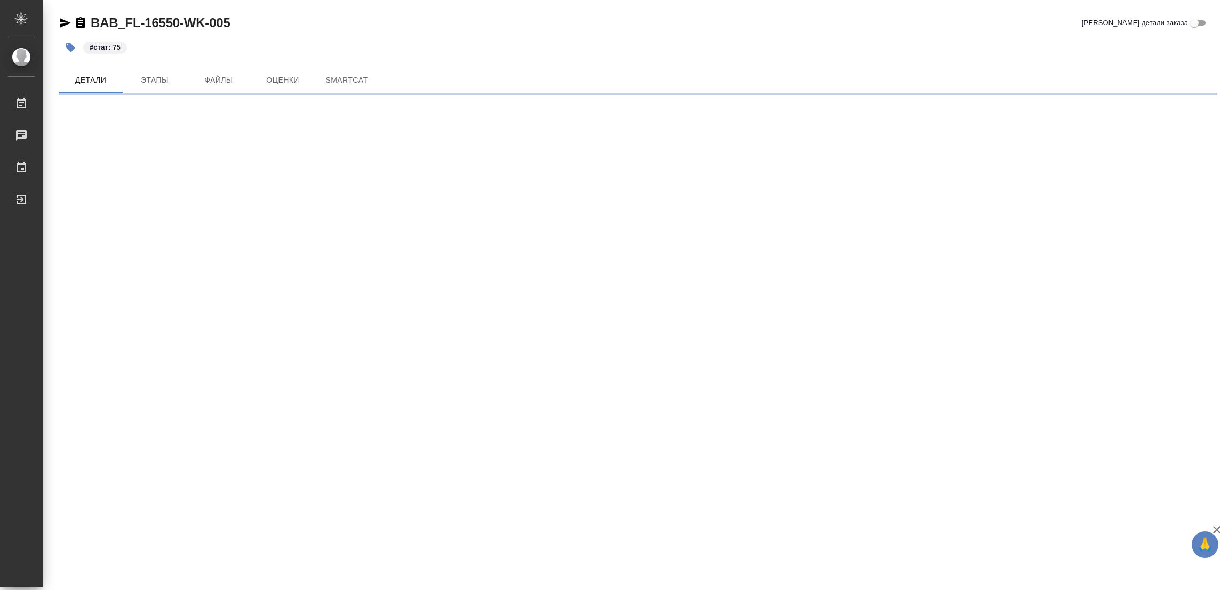 This screenshot has width=1229, height=590. I want to click on button: Скопировать ссылку для ЯМессенджера, so click(65, 23).